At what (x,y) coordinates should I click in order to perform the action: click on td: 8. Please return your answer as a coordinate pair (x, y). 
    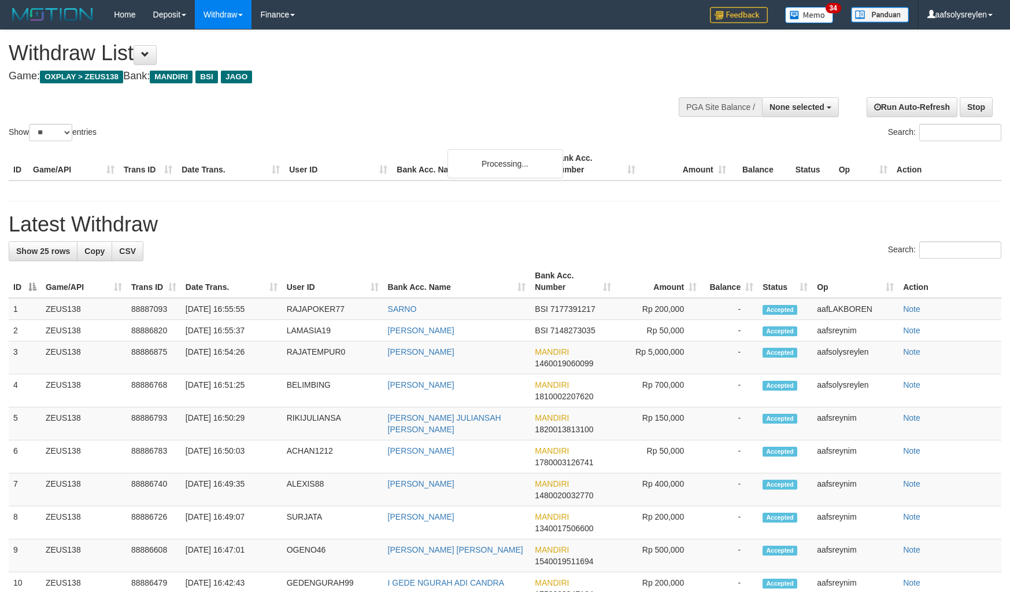
    Looking at the image, I should click on (25, 522).